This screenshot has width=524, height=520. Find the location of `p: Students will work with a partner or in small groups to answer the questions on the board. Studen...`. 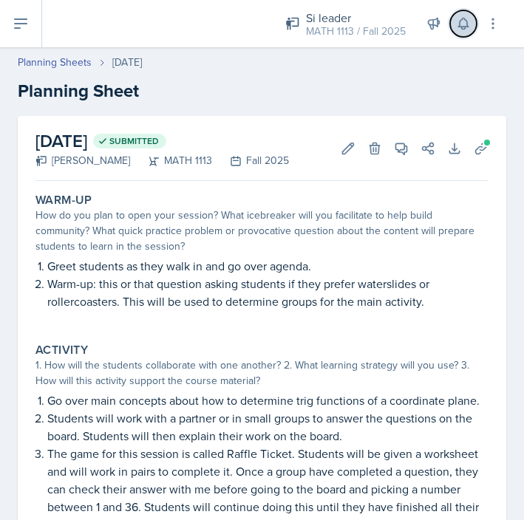

p: Students will work with a partner or in small groups to answer the questions on the board. Studen... is located at coordinates (267, 427).